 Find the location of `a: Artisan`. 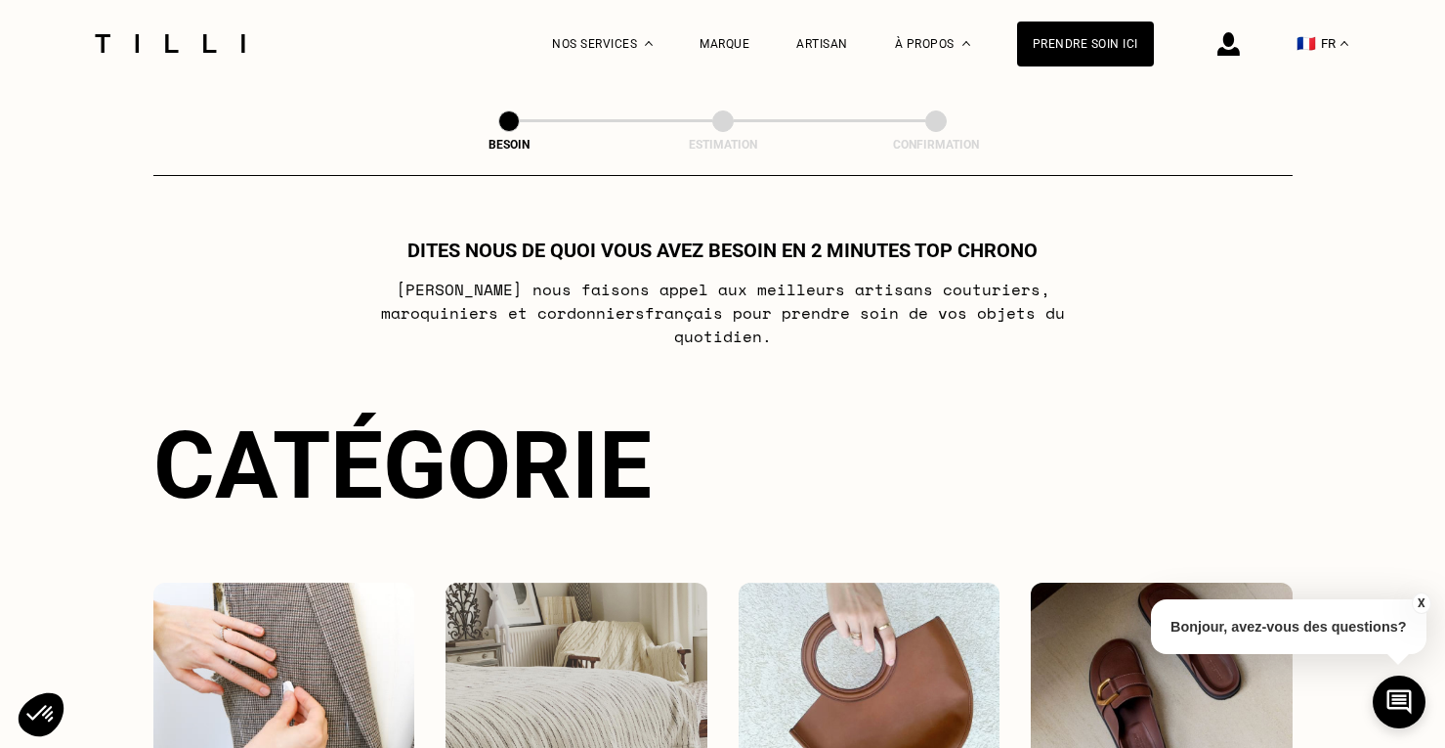

a: Artisan is located at coordinates (822, 44).